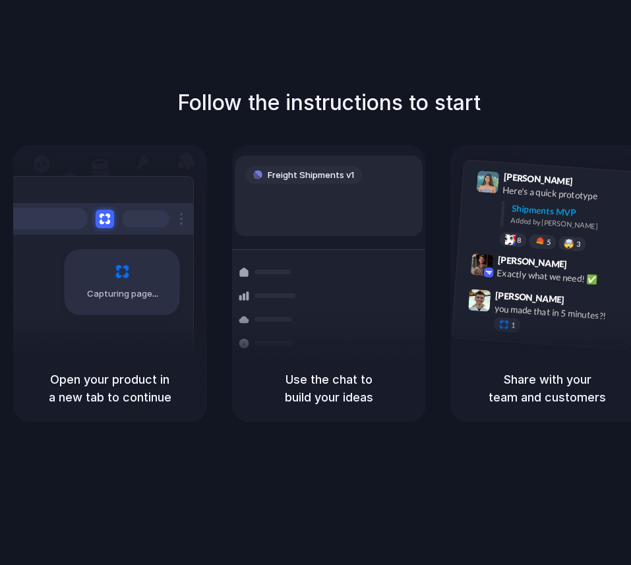 This screenshot has width=631, height=565. I want to click on span: 9:42 AM, so click(584, 266).